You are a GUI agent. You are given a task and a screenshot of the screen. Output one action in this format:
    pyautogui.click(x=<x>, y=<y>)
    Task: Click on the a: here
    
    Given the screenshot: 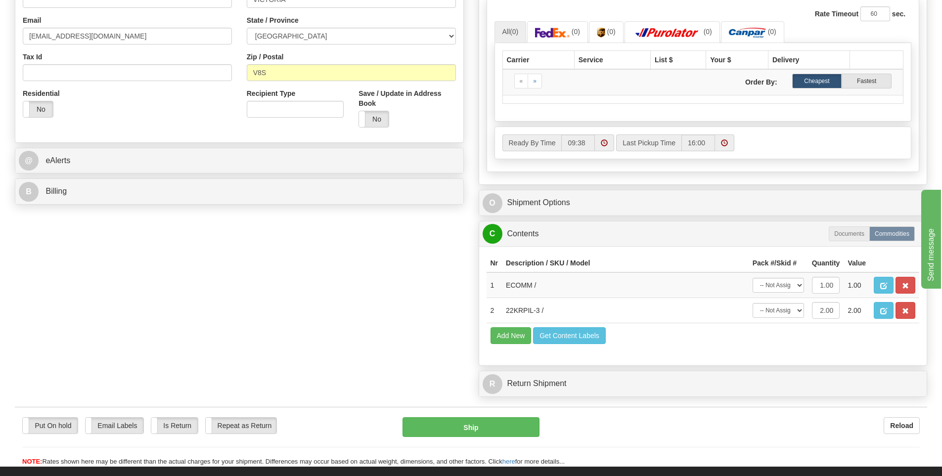 What is the action you would take?
    pyautogui.click(x=509, y=461)
    